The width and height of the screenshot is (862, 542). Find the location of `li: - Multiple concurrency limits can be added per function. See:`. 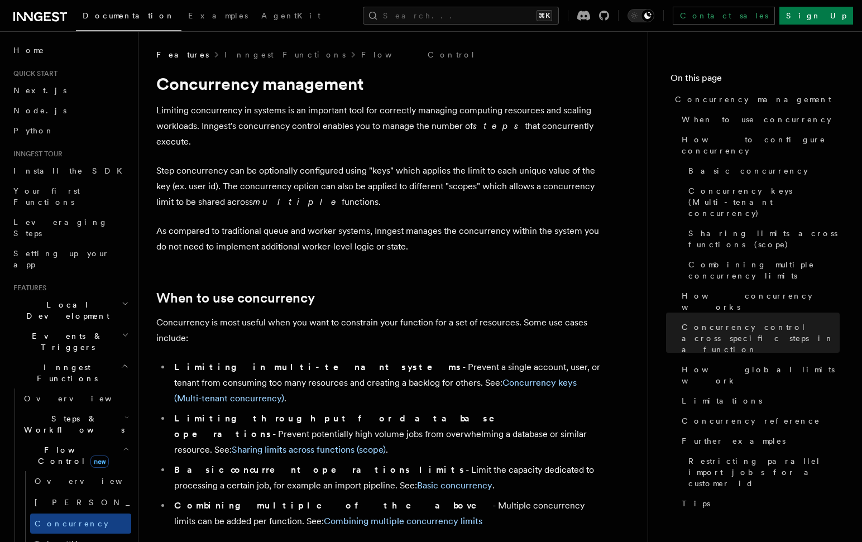

li: - Multiple concurrency limits can be added per function. See: is located at coordinates (387, 513).